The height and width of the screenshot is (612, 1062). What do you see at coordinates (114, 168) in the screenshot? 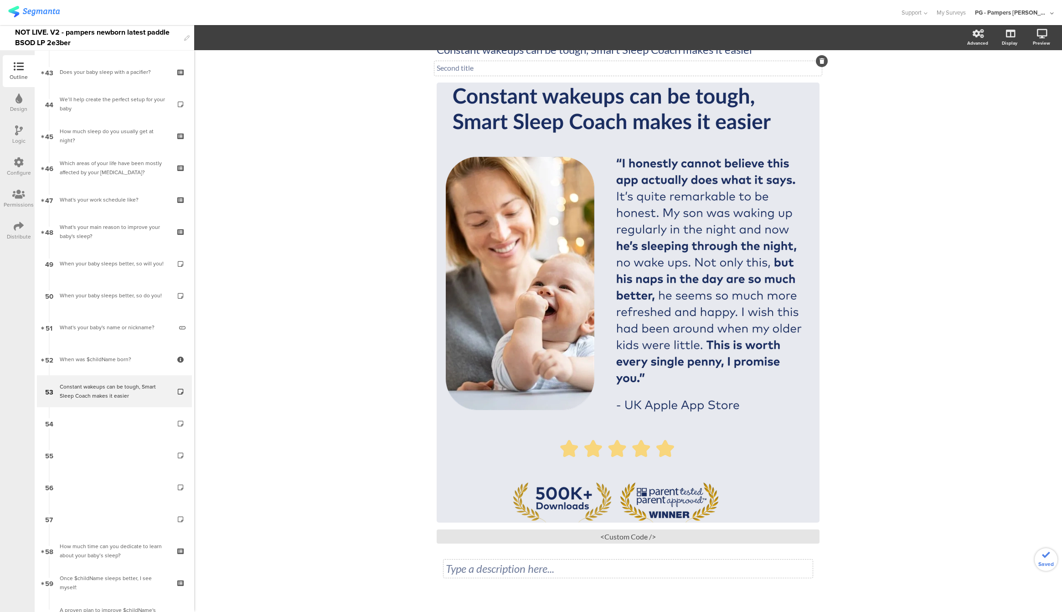
I see `div: Which areas of your life have been mostly affected by your sleep deprivation?` at bounding box center [114, 168].